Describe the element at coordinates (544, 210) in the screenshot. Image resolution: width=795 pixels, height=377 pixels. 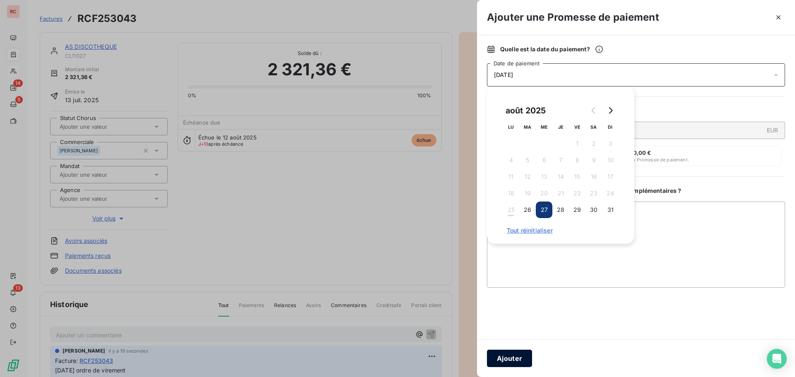
I see `button: 27` at that location.